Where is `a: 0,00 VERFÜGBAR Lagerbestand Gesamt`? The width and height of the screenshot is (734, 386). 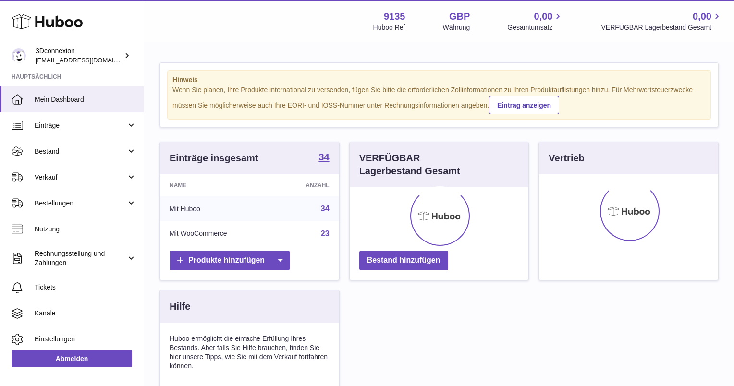 a: 0,00 VERFÜGBAR Lagerbestand Gesamt is located at coordinates (661, 21).